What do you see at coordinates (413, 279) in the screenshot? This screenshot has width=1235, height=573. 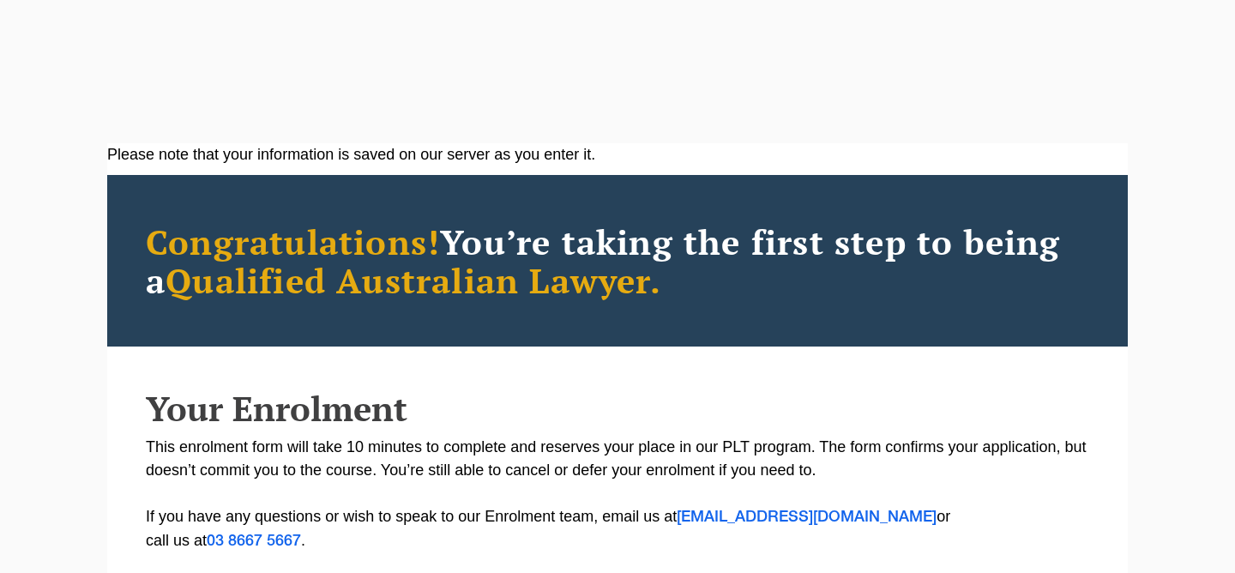 I see `span: Qualified Australian Lawyer.` at bounding box center [413, 279].